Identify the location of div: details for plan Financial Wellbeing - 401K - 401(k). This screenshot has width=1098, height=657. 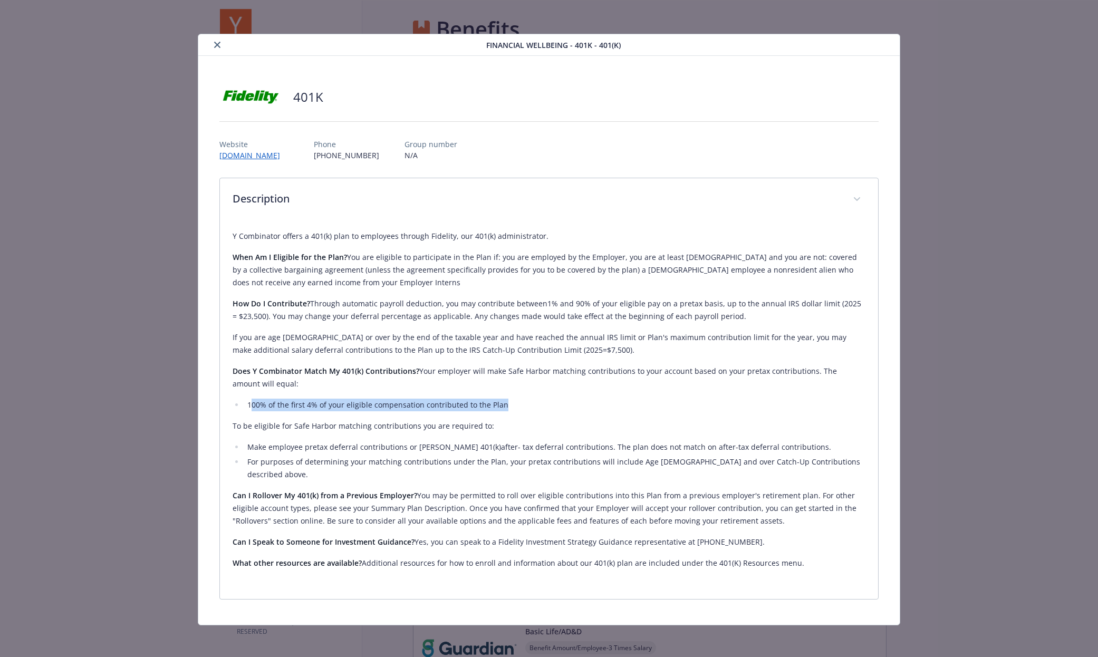
(549, 330).